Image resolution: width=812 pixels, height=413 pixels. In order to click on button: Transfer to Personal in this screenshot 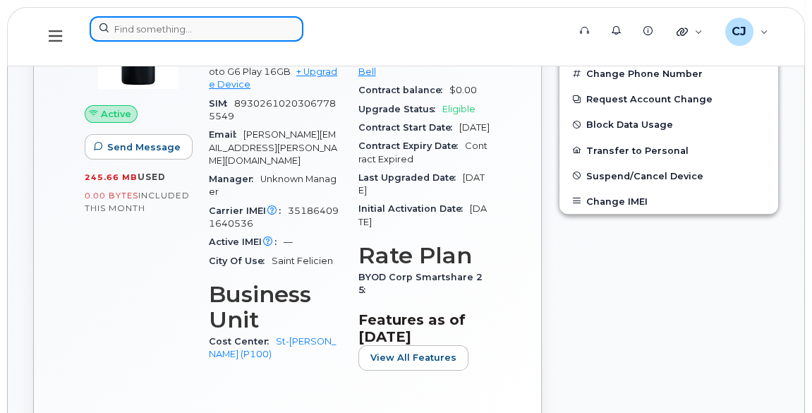, I will do `click(669, 150)`.